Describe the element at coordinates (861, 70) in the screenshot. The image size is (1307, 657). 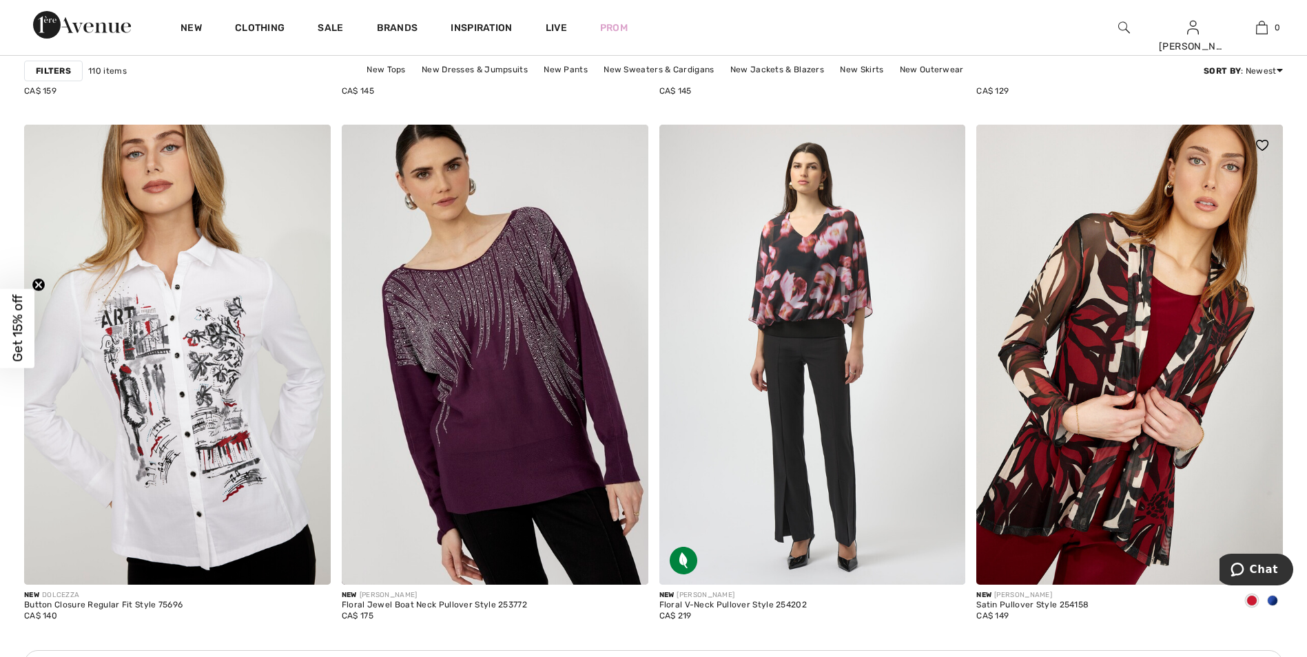
I see `a: New Skirts` at that location.